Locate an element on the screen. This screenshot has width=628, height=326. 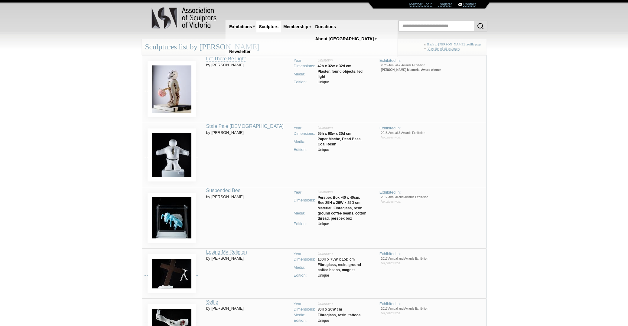
strong: Fibreglass, resin, ground coffee beans, magnet is located at coordinates (339, 267).